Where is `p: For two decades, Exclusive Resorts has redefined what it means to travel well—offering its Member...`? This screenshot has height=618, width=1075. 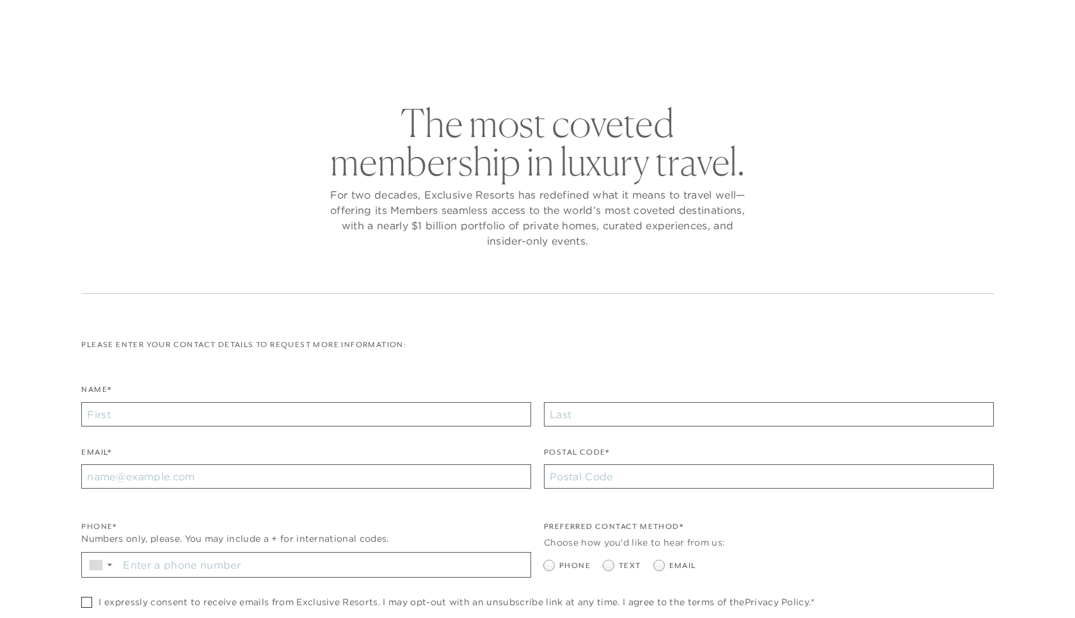
p: For two decades, Exclusive Resorts has redefined what it means to travel well—offering its Member... is located at coordinates (538, 218).